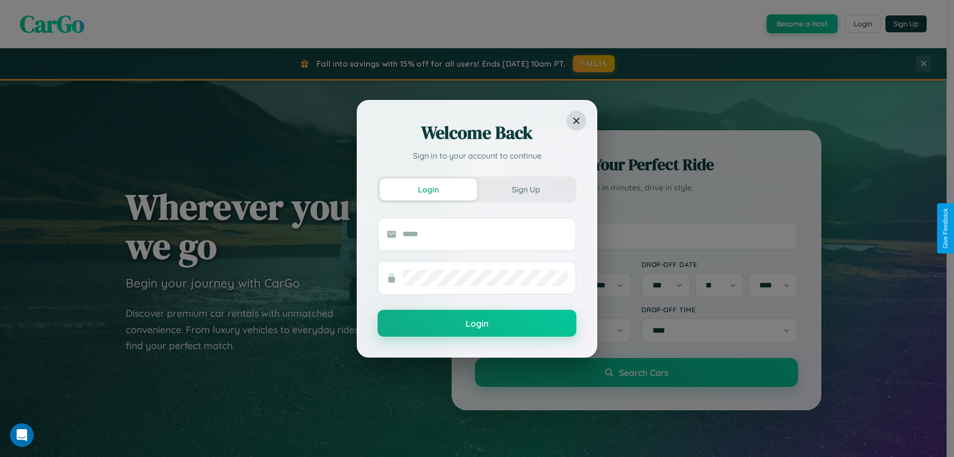 This screenshot has height=457, width=954. I want to click on button: Sign Up, so click(526, 189).